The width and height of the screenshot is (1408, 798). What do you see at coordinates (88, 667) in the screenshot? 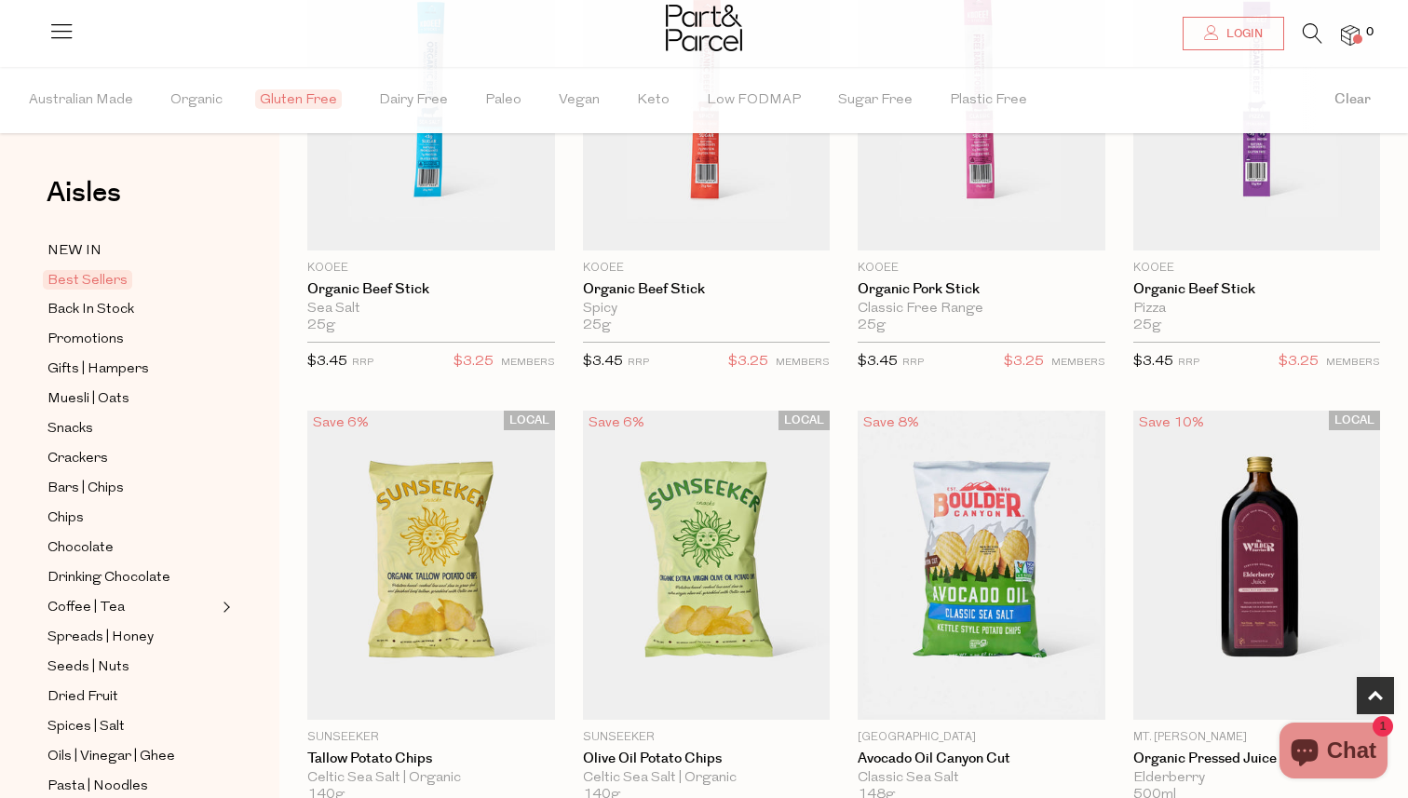
I see `span: Seeds | Nuts` at bounding box center [88, 667].